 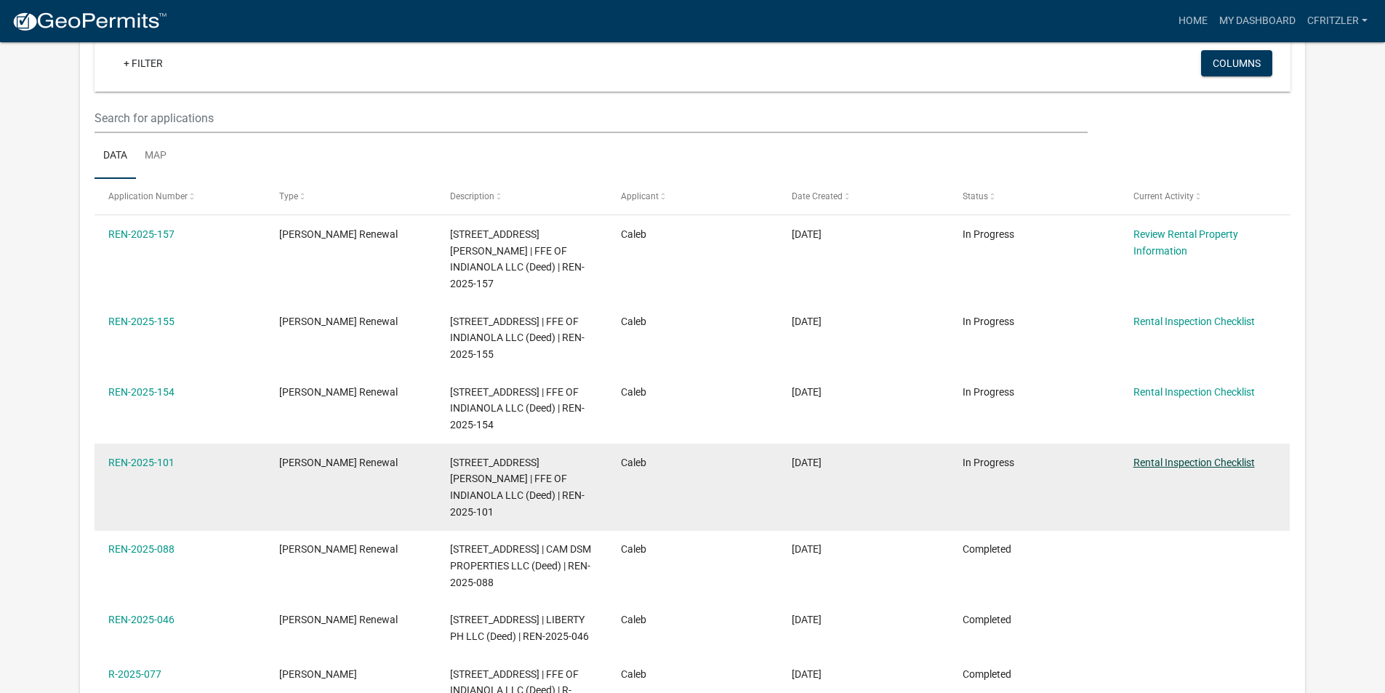 I want to click on span: 03/10/2025, so click(x=806, y=619).